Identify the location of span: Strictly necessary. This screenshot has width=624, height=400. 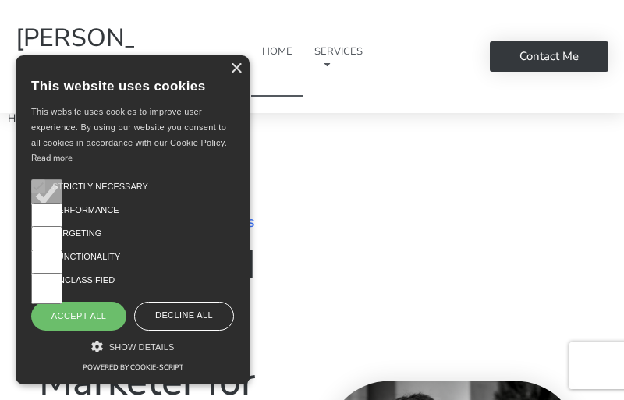
(100, 186).